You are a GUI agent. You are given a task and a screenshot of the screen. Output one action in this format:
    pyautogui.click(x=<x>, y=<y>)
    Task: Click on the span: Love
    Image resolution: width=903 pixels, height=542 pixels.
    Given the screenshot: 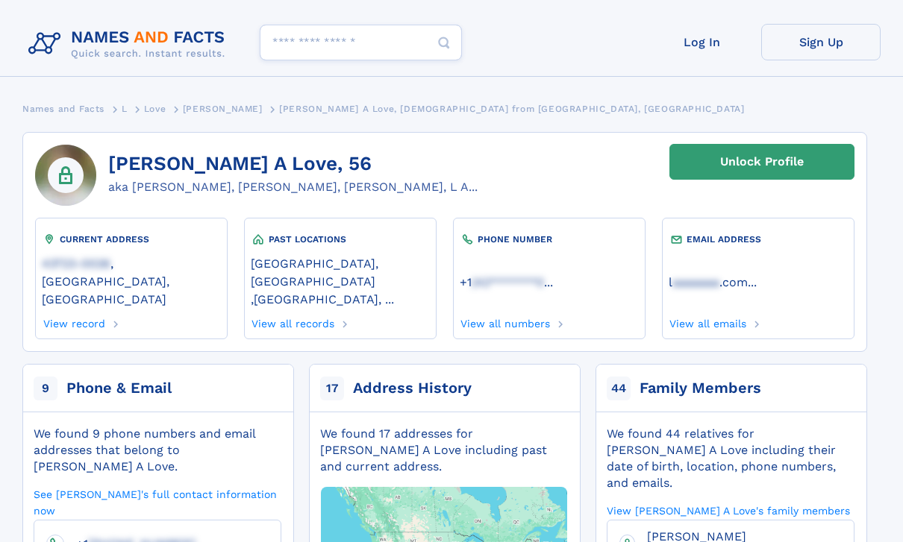 What is the action you would take?
    pyautogui.click(x=154, y=109)
    